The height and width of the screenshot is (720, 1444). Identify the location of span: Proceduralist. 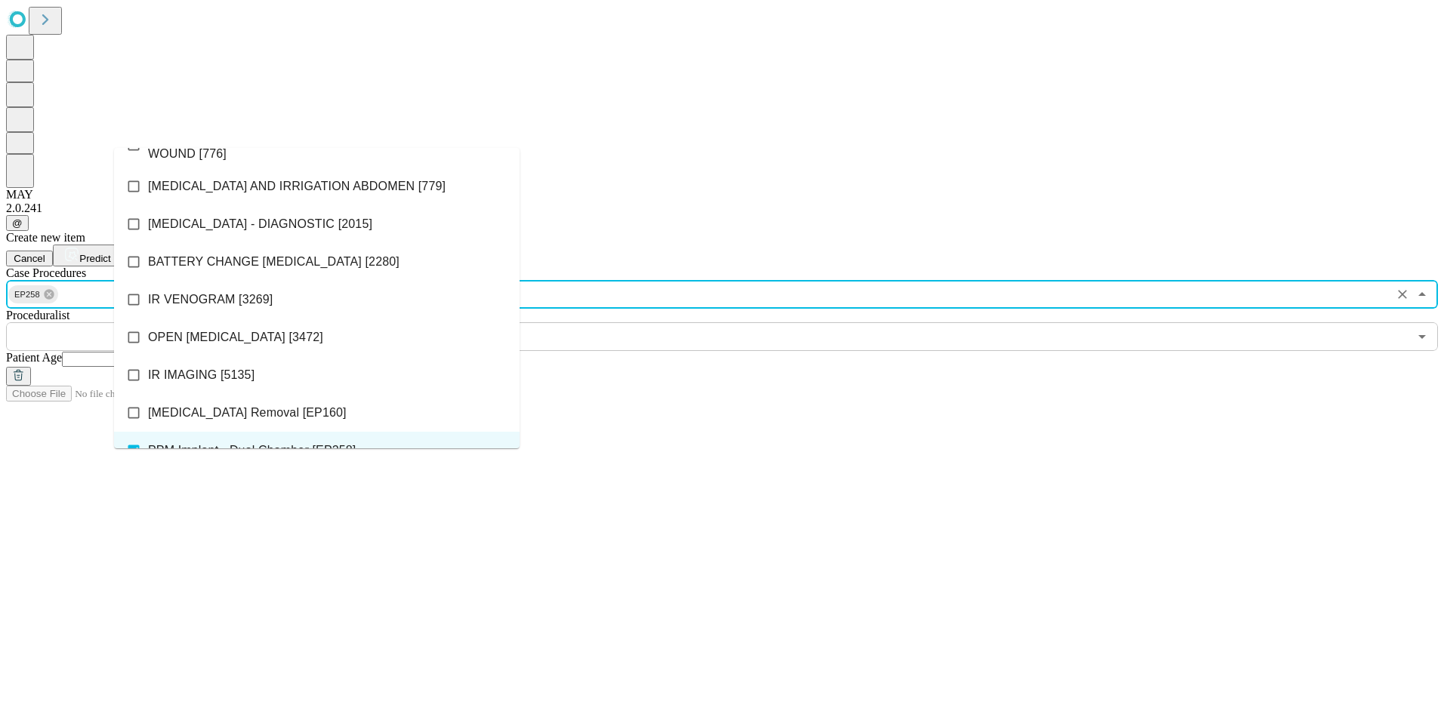
(38, 315).